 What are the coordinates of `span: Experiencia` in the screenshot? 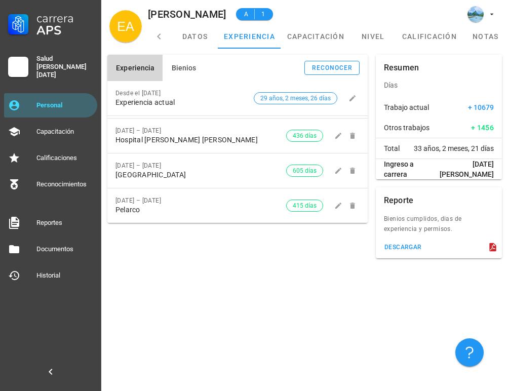 It's located at (135, 68).